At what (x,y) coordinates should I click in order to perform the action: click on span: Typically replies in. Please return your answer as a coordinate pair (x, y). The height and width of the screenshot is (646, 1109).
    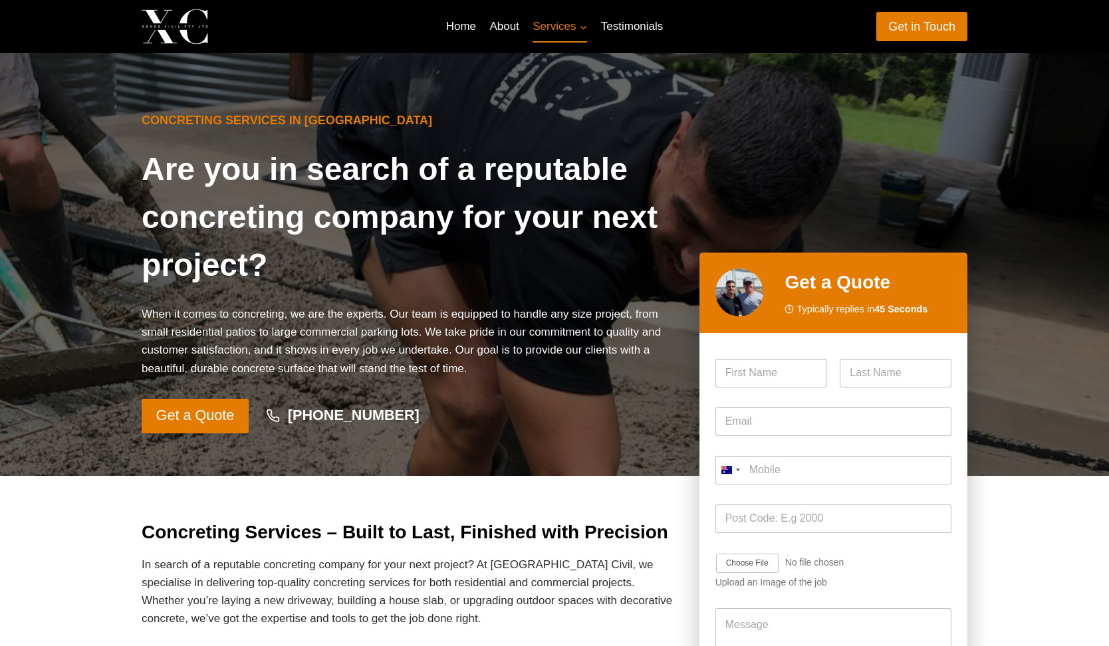
    Looking at the image, I should click on (861, 309).